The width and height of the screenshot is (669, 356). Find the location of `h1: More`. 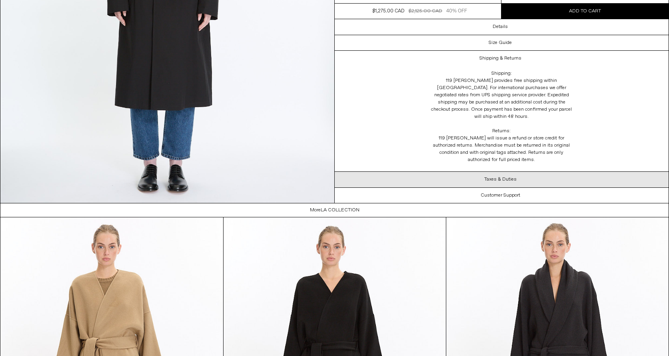

h1: More is located at coordinates (335, 210).